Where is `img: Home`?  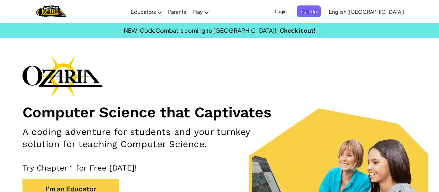
img: Home is located at coordinates (51, 11).